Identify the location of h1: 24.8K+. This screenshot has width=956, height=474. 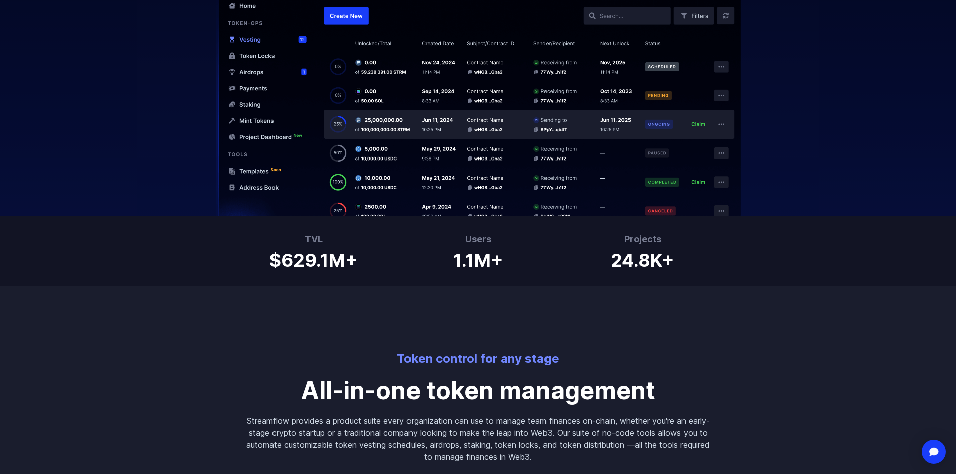
(643, 259).